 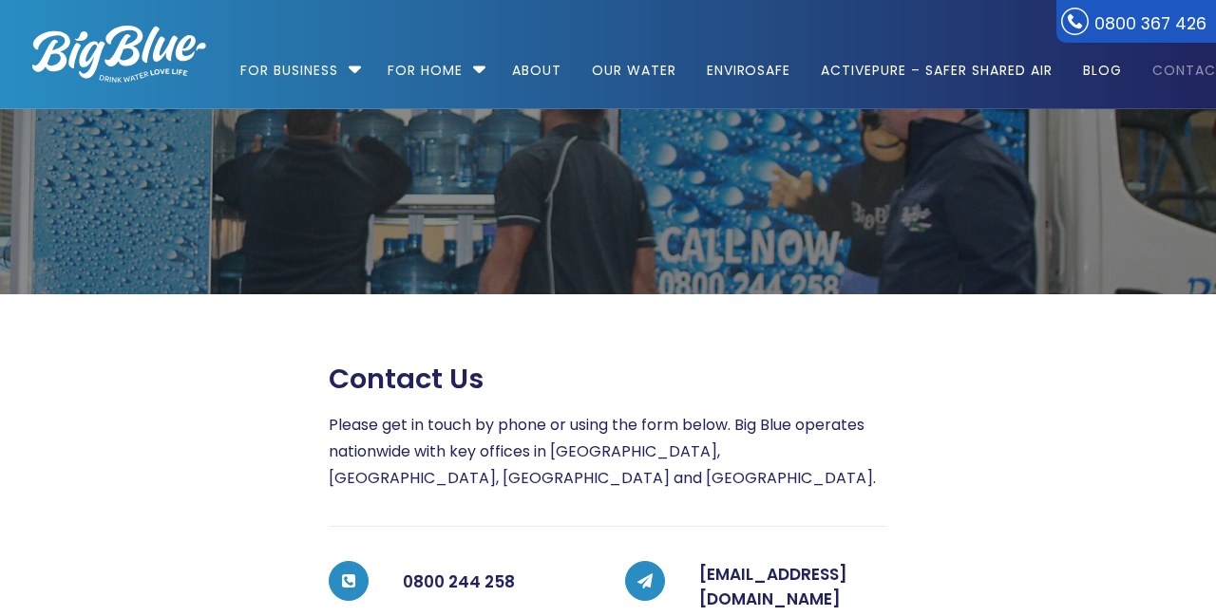 I want to click on span: Contact us, so click(x=406, y=379).